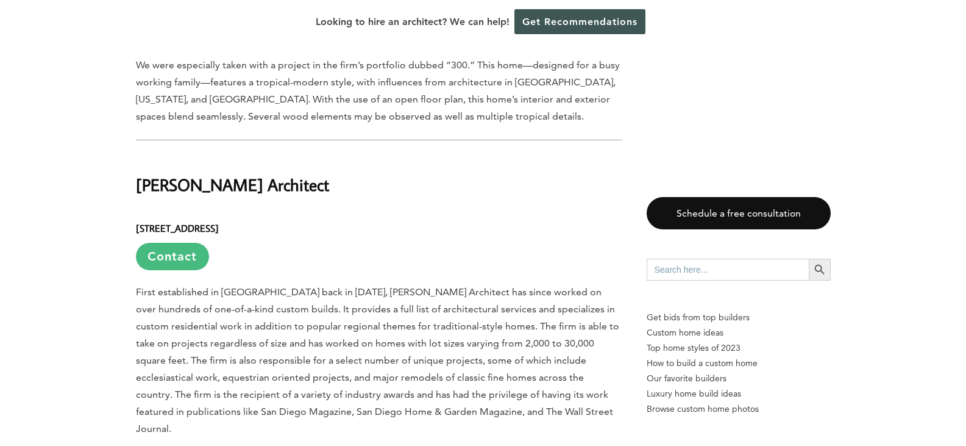  I want to click on a: Top home styles of 2023, so click(739, 347).